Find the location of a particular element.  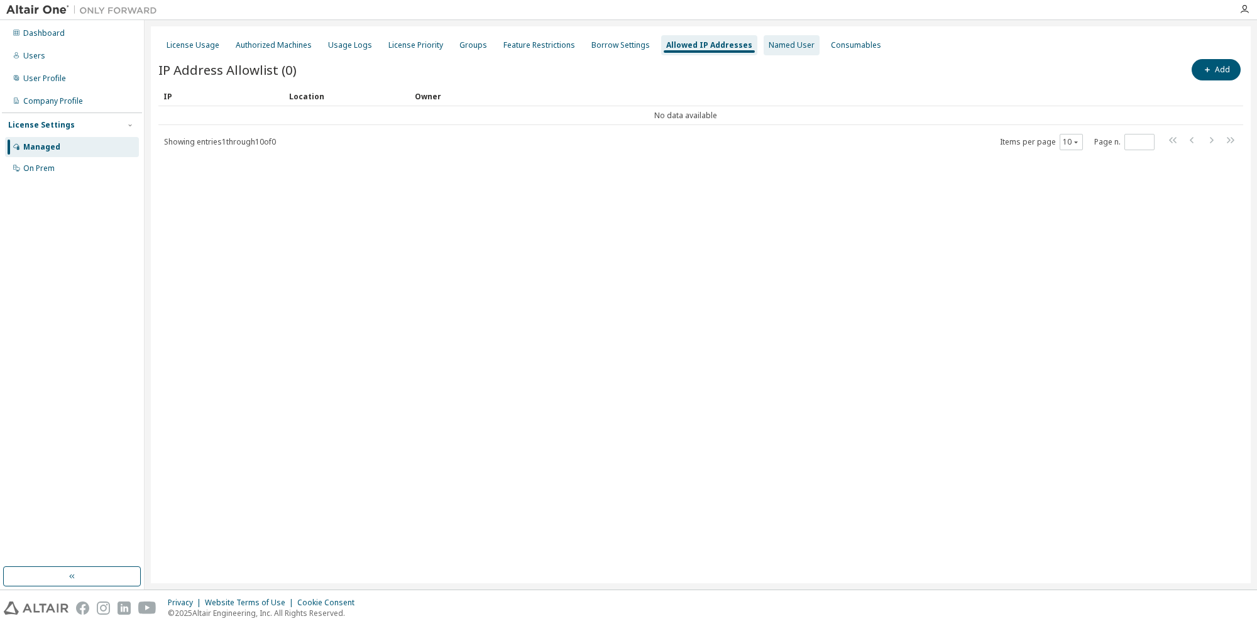

div: License Usage is located at coordinates (193, 45).